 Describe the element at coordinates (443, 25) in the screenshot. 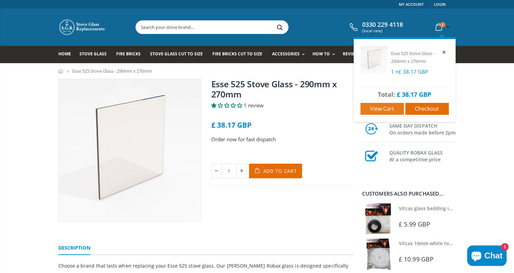

I see `span: 1` at that location.